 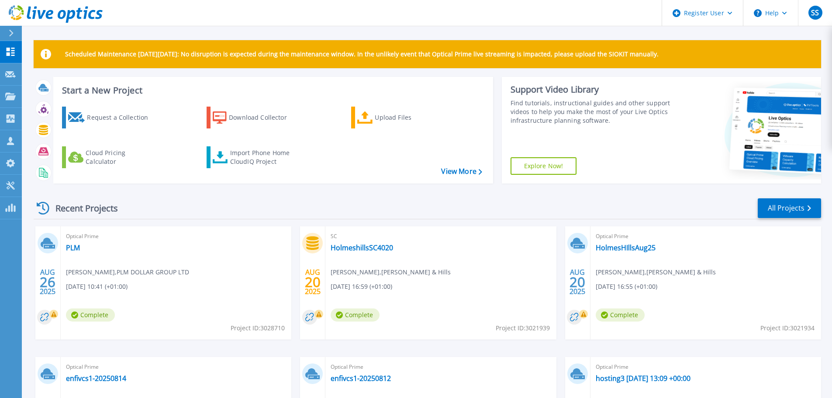 I want to click on span: Project ID: 3021939, so click(x=523, y=328).